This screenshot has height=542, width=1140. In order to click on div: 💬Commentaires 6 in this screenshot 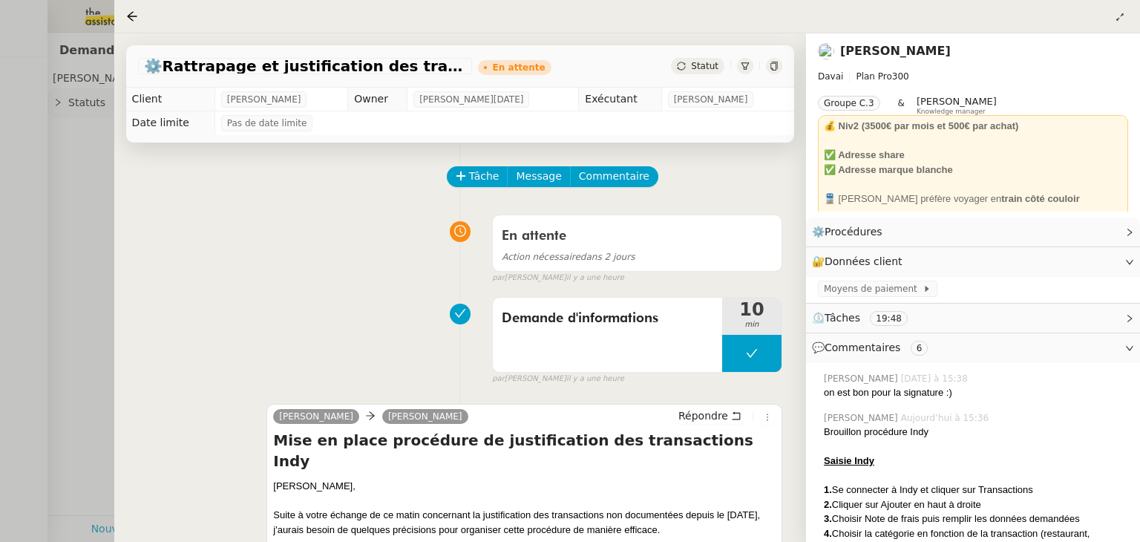, I will do `click(973, 347)`.